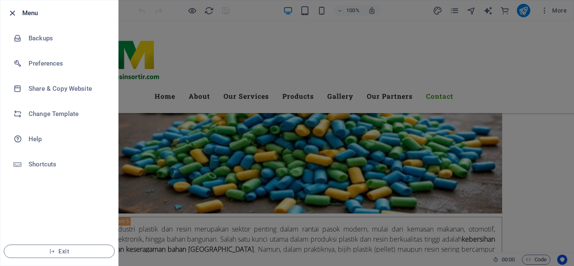  I want to click on h6: Backups, so click(67, 38).